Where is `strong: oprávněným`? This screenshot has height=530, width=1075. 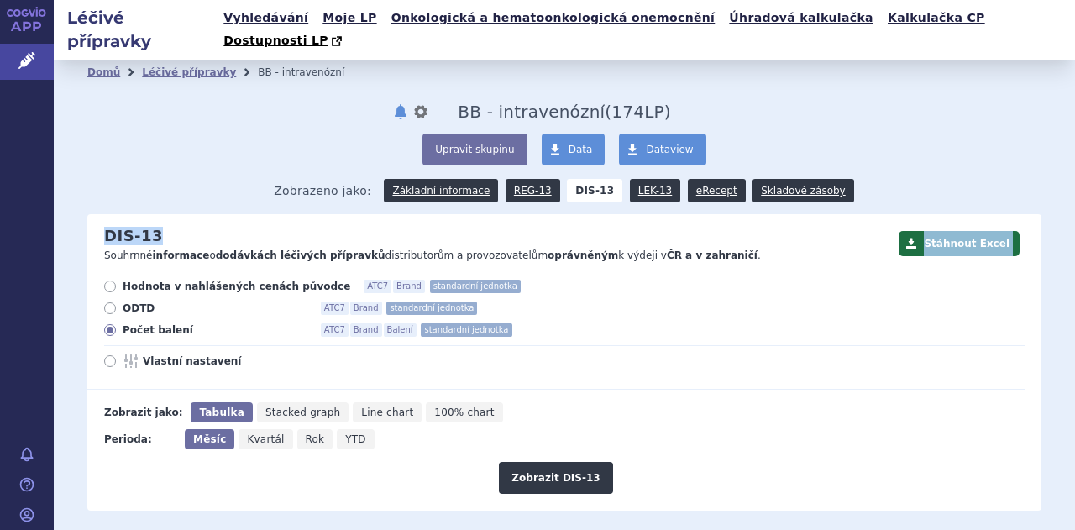
strong: oprávněným is located at coordinates (583, 255).